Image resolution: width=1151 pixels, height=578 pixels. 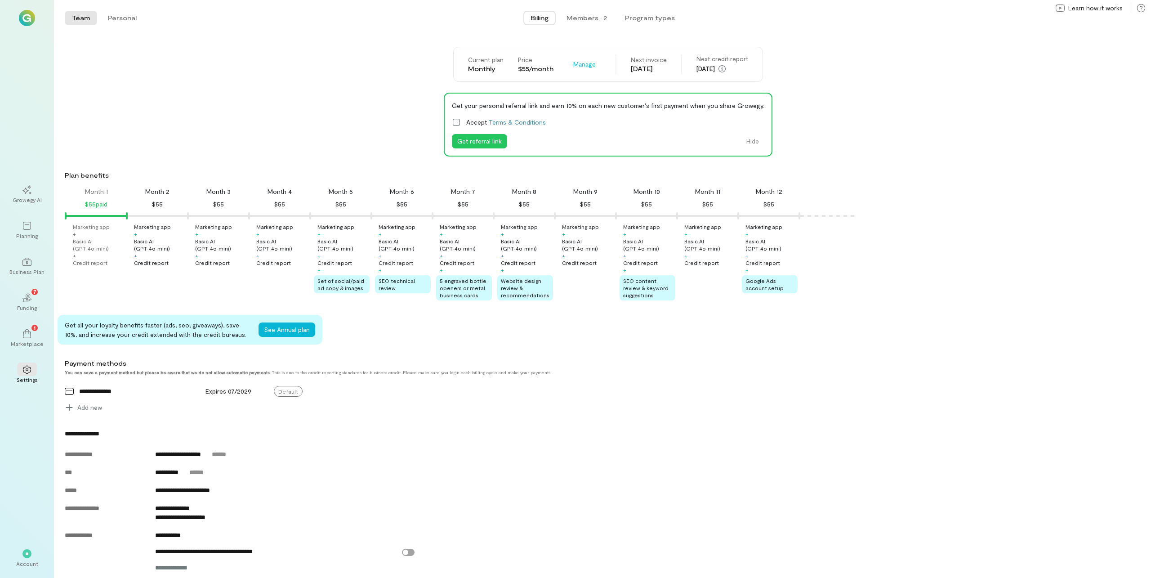 What do you see at coordinates (722, 59) in the screenshot?
I see `div: Next credit report` at bounding box center [722, 59].